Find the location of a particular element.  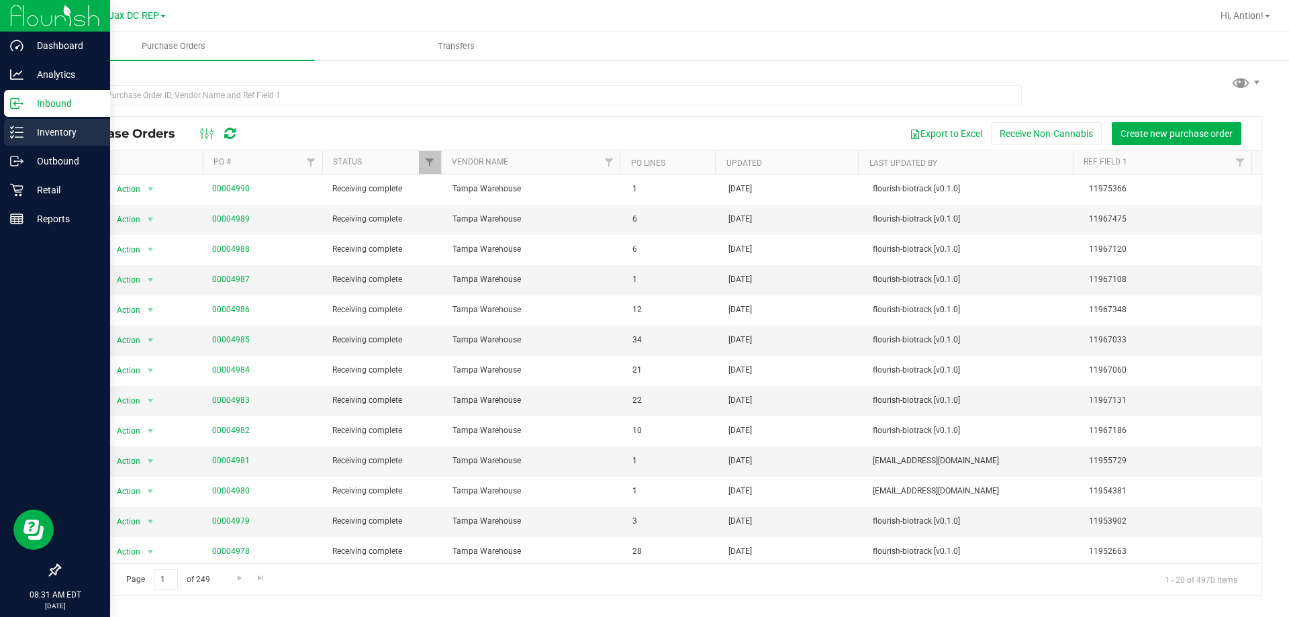

p: Analytics is located at coordinates (64, 75).